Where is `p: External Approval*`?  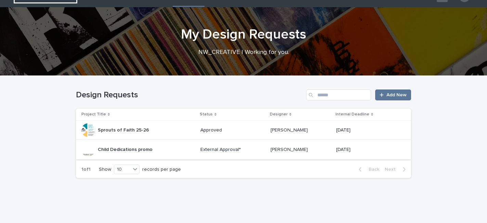 p: External Approval* is located at coordinates (233, 150).